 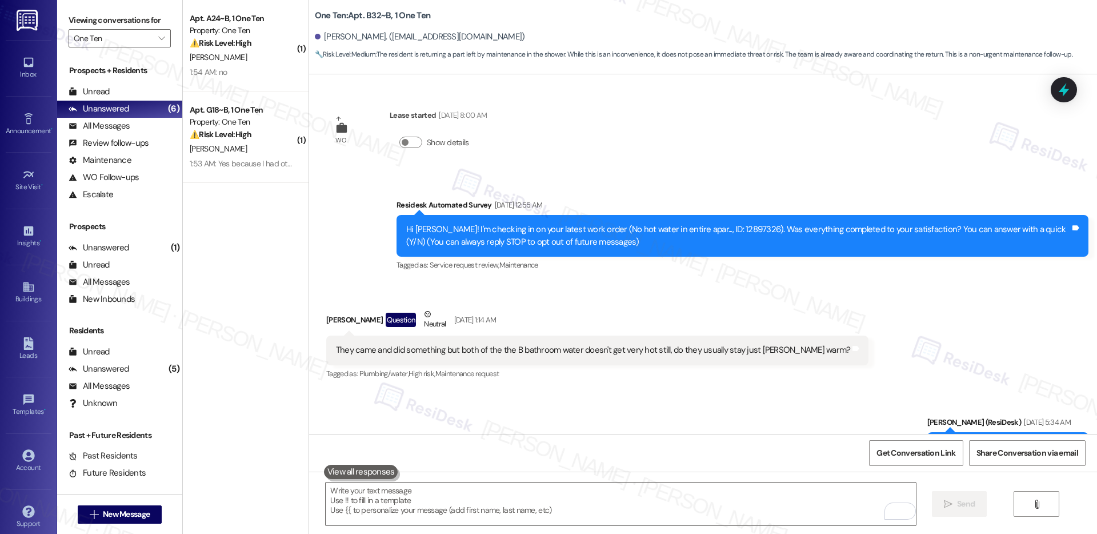 I want to click on a: Templates •, so click(x=29, y=405).